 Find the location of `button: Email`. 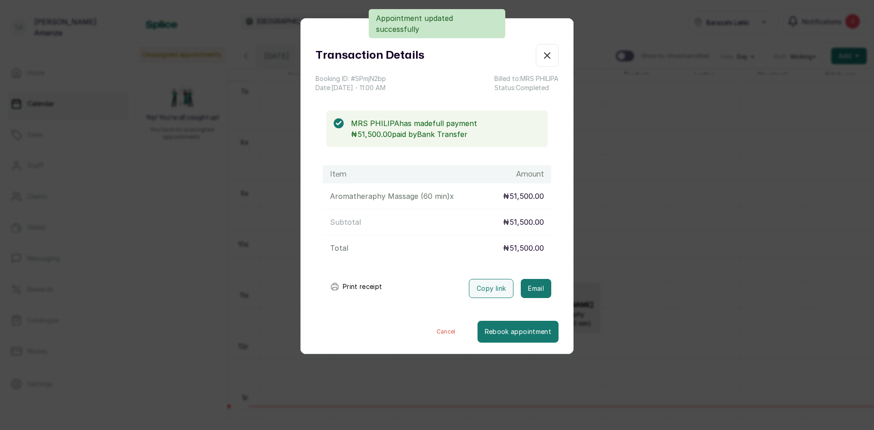

button: Email is located at coordinates (536, 289).